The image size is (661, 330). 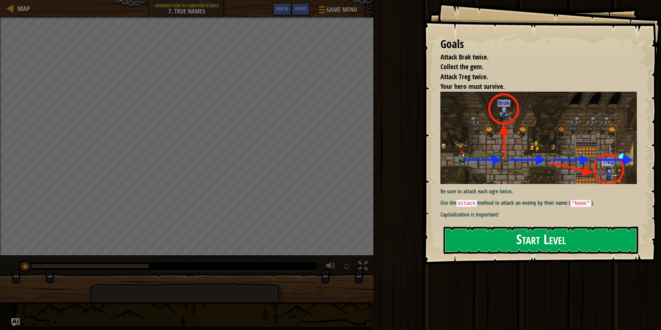 What do you see at coordinates (301, 8) in the screenshot?
I see `span: Hints` at bounding box center [301, 8].